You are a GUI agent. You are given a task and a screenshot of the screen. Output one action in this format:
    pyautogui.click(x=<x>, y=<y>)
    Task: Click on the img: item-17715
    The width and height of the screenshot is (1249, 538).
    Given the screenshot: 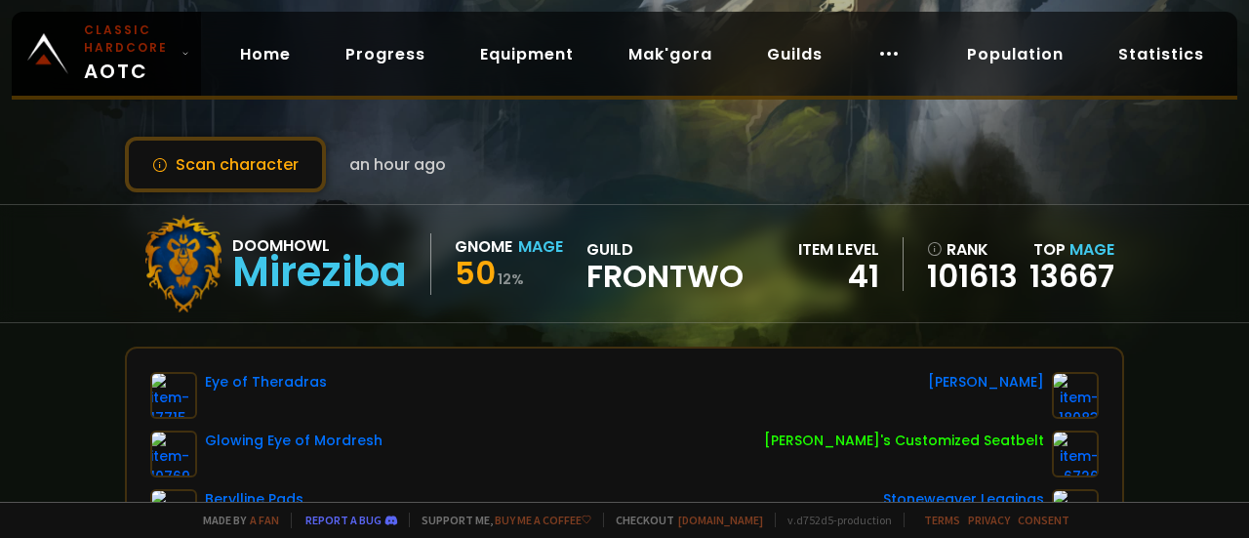 What is the action you would take?
    pyautogui.click(x=174, y=395)
    